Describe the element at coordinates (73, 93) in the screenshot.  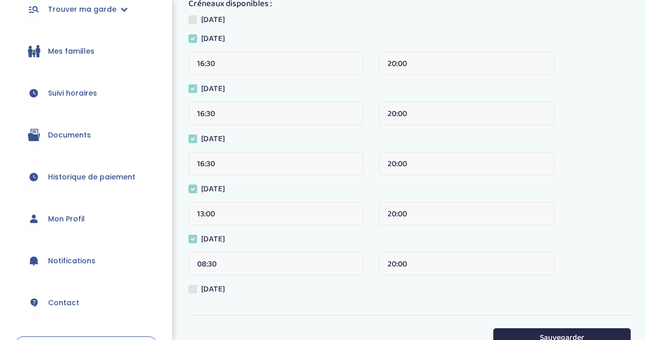
I see `span: Suivi horaires` at that location.